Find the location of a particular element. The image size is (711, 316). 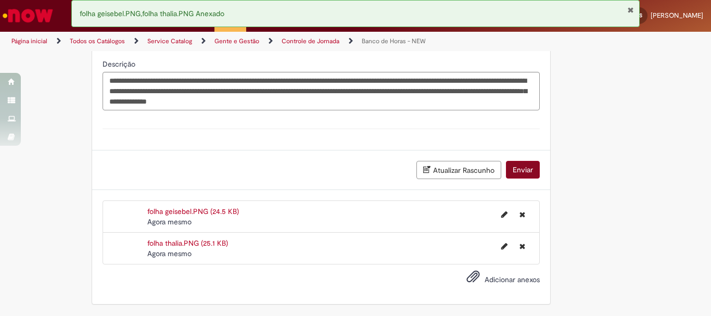

ul: Trilhas de página is located at coordinates (237, 41).